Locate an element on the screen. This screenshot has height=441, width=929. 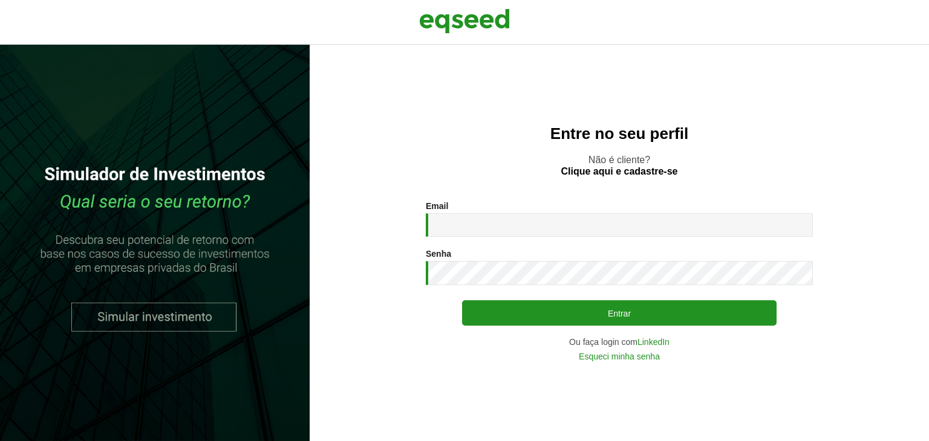
p: Não é cliente? is located at coordinates (619, 166).